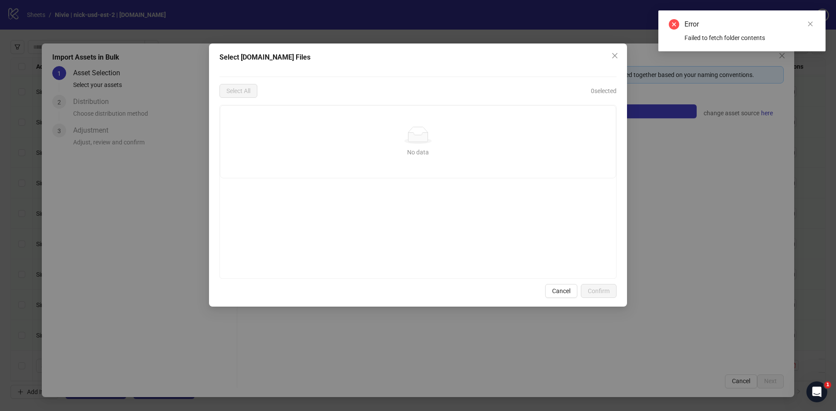 This screenshot has height=411, width=836. Describe the element at coordinates (418, 152) in the screenshot. I see `div: No data` at that location.